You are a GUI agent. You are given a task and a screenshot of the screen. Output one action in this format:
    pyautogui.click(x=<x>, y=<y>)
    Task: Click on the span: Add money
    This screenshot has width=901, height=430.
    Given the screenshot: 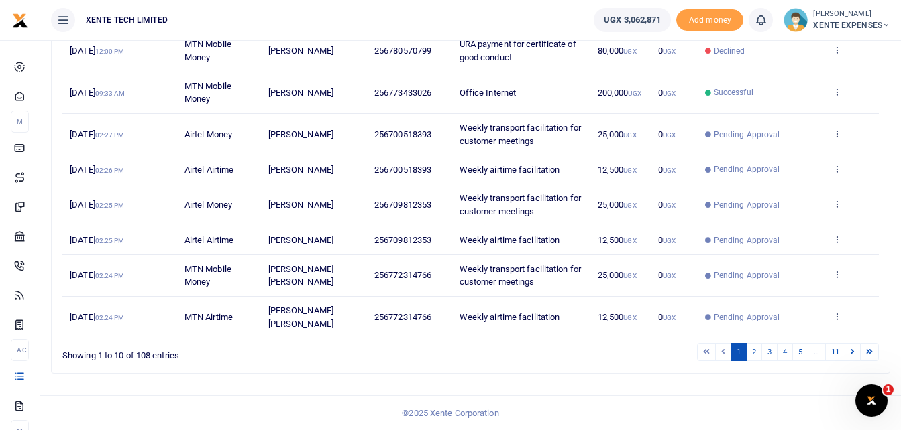 What is the action you would take?
    pyautogui.click(x=709, y=20)
    